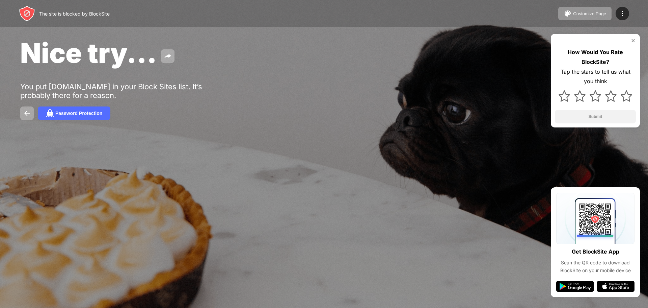 This screenshot has width=648, height=308. What do you see at coordinates (590, 14) in the screenshot?
I see `div: Customize Page` at bounding box center [590, 14].